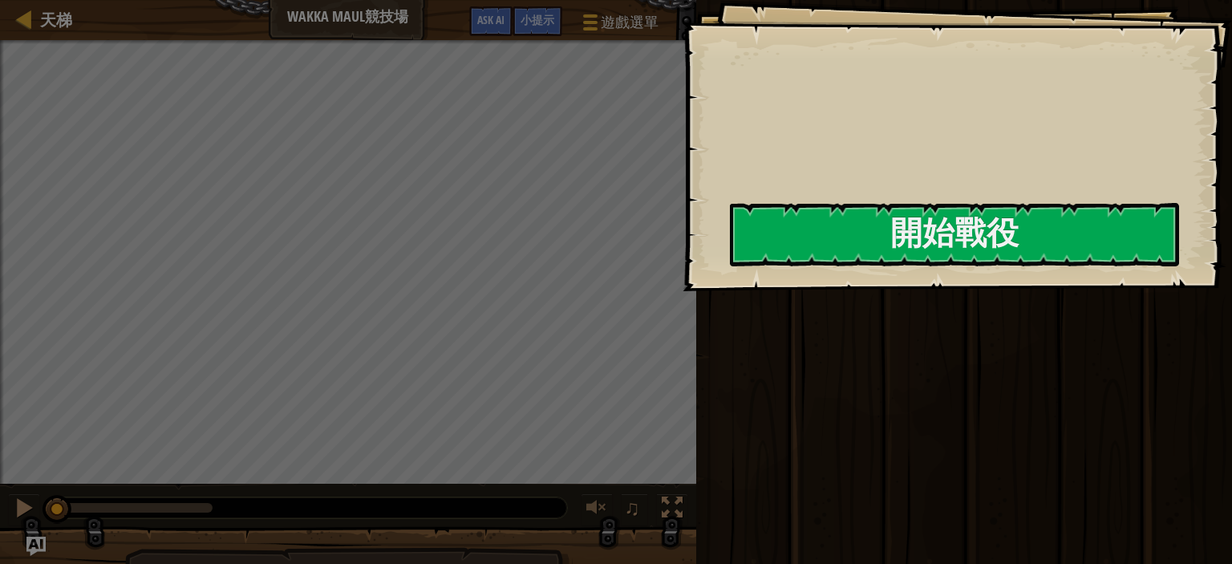  I want to click on a: 天梯, so click(52, 19).